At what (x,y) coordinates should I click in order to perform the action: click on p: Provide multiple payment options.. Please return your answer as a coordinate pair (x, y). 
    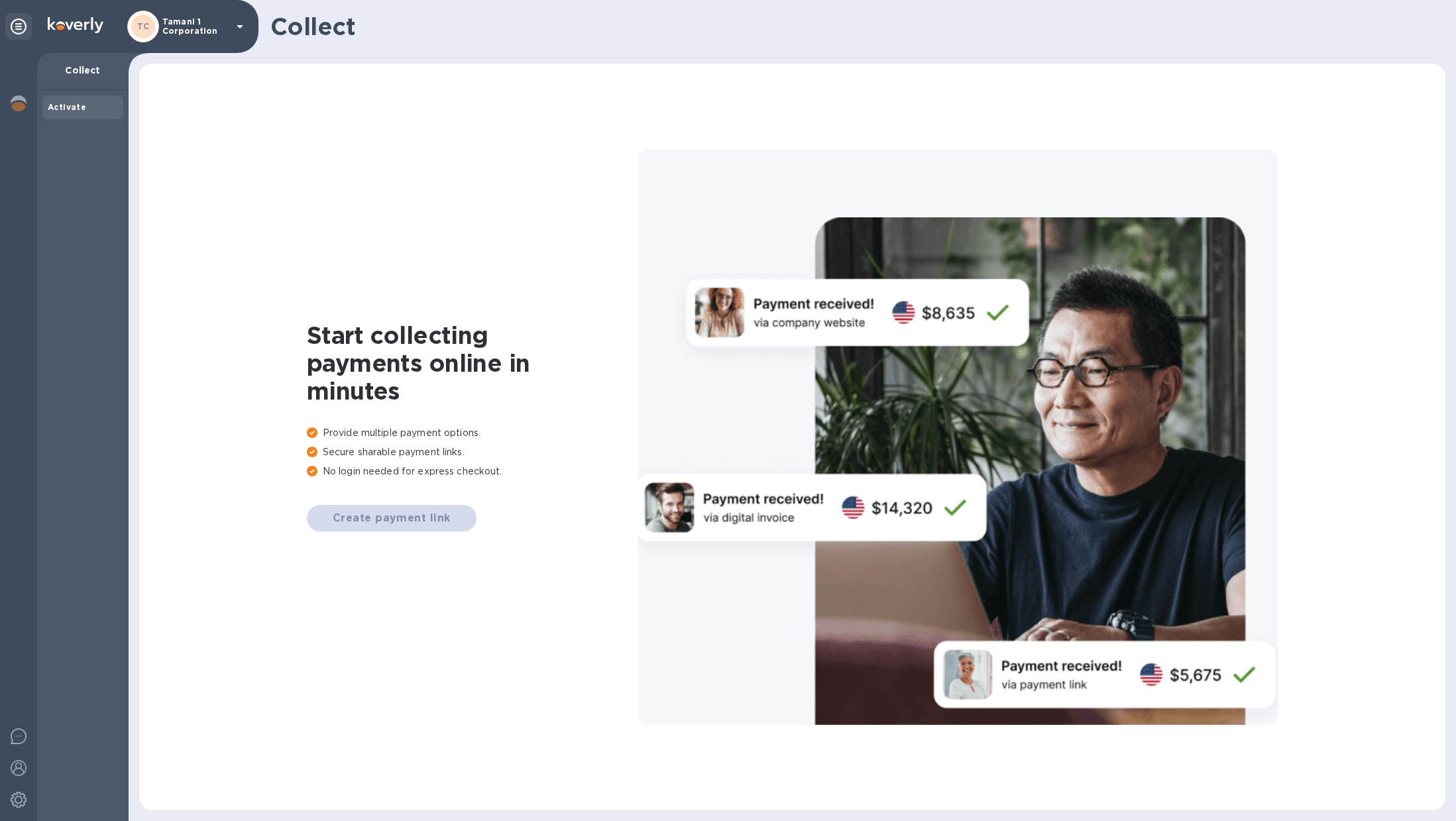
    Looking at the image, I should click on (472, 432).